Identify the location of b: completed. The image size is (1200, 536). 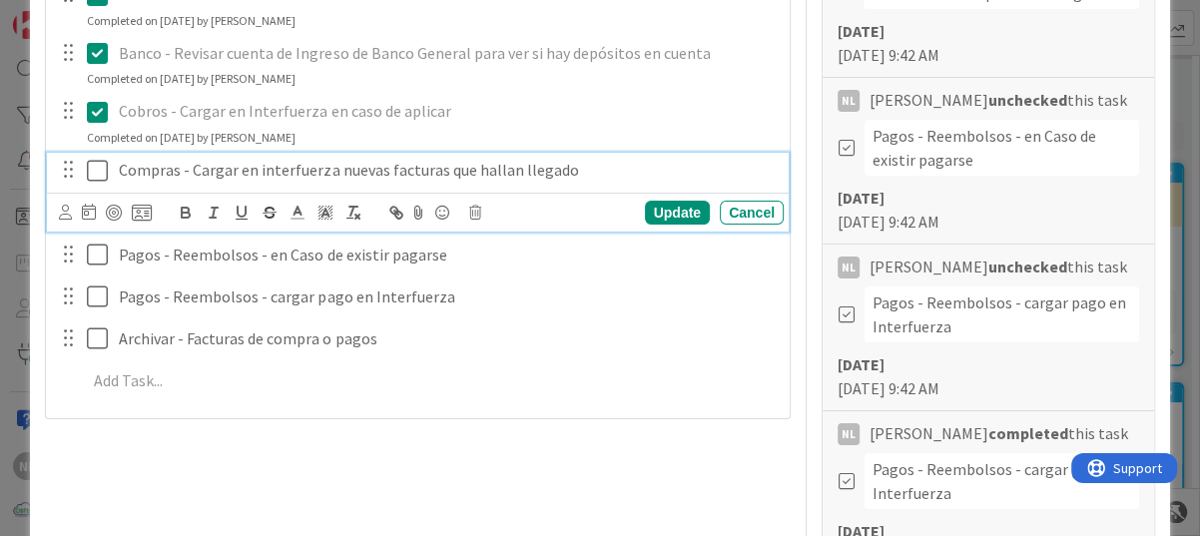
(1029, 433).